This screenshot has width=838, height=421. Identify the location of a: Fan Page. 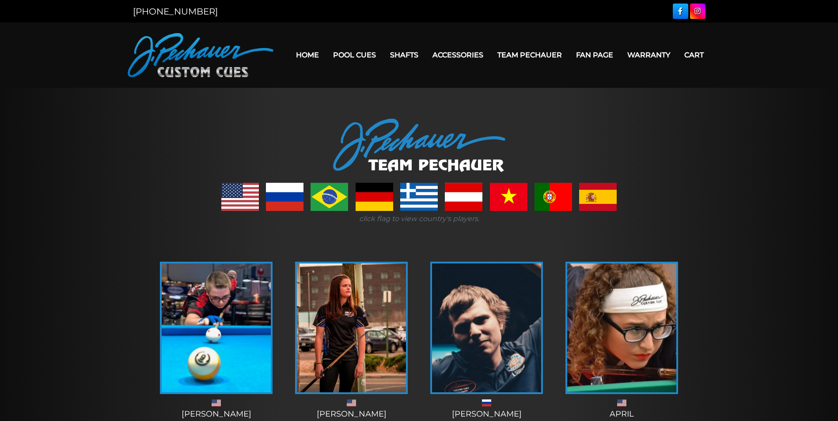
(594, 55).